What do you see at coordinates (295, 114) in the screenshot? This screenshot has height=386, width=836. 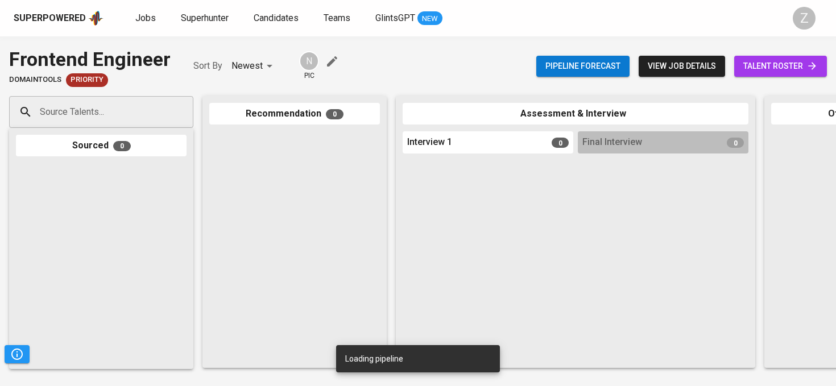 I see `div: Recommendation` at bounding box center [295, 114].